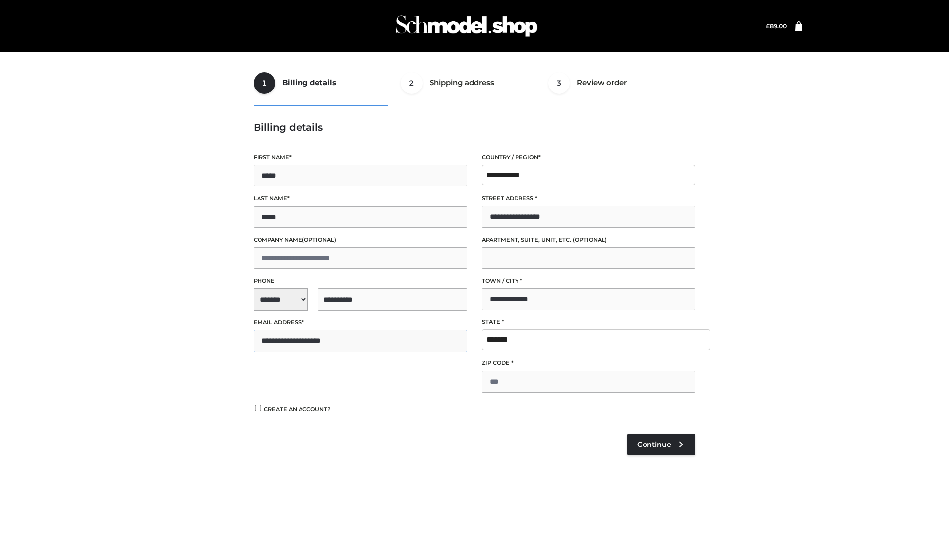 This screenshot has width=949, height=534. What do you see at coordinates (297, 409) in the screenshot?
I see `span: Create an account?` at bounding box center [297, 409].